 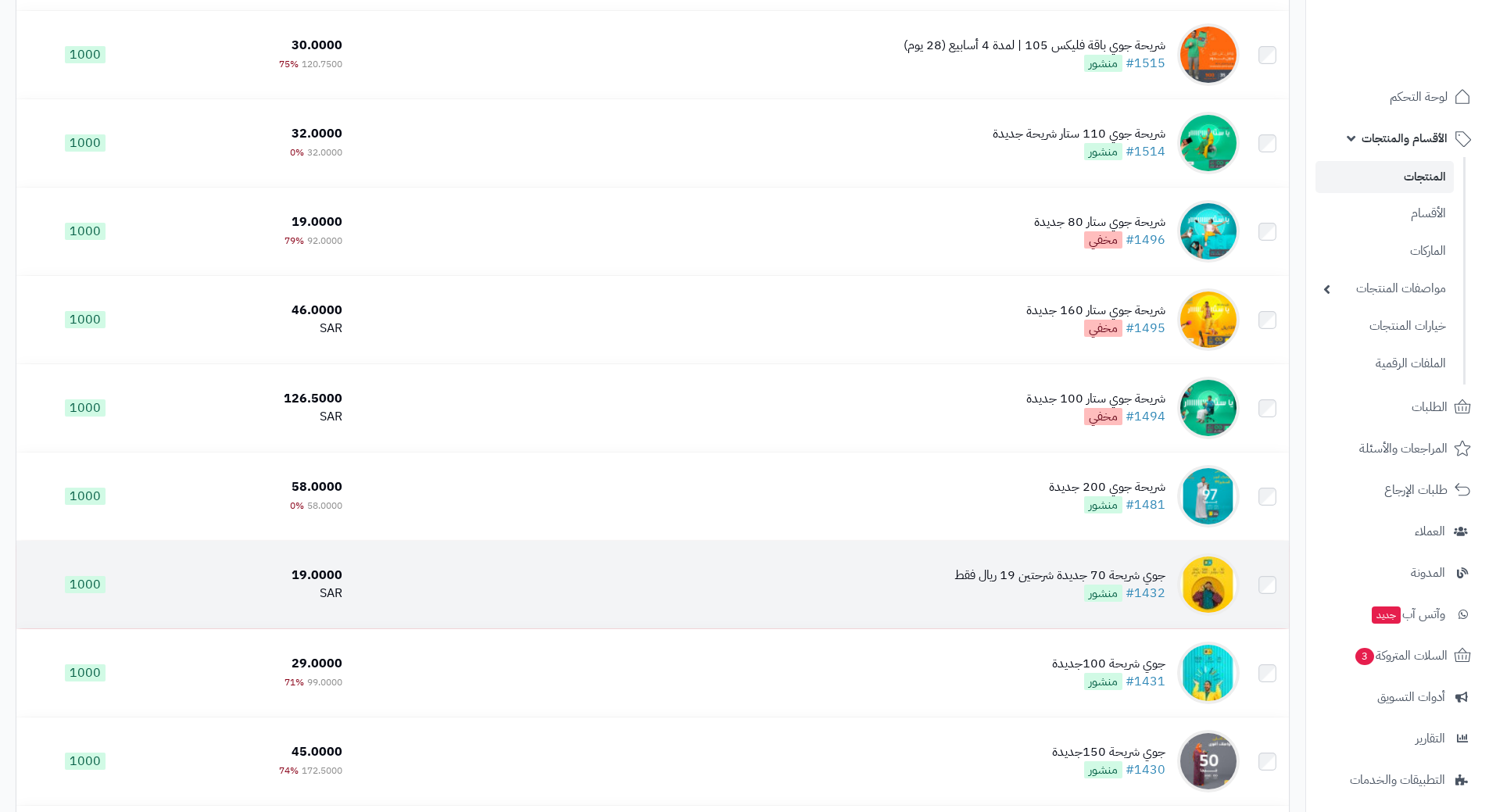 I want to click on span: طلبات الإرجاع, so click(x=1416, y=490).